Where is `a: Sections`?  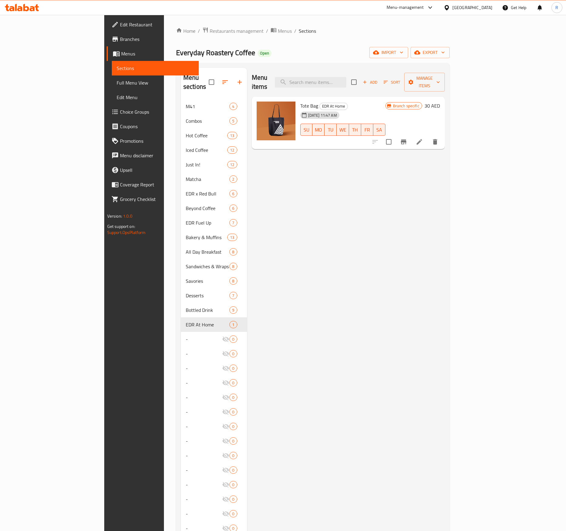 a: Sections is located at coordinates (155, 68).